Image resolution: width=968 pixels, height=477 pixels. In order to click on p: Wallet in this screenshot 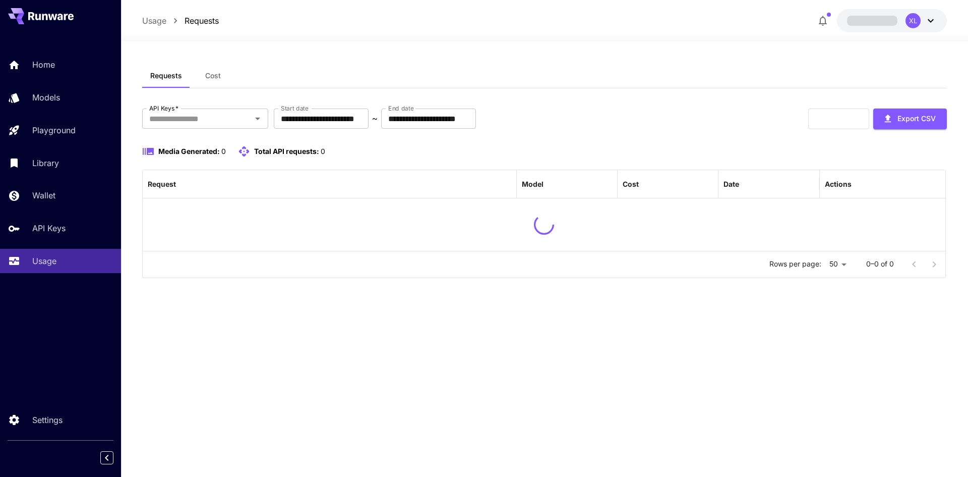, I will do `click(44, 195)`.